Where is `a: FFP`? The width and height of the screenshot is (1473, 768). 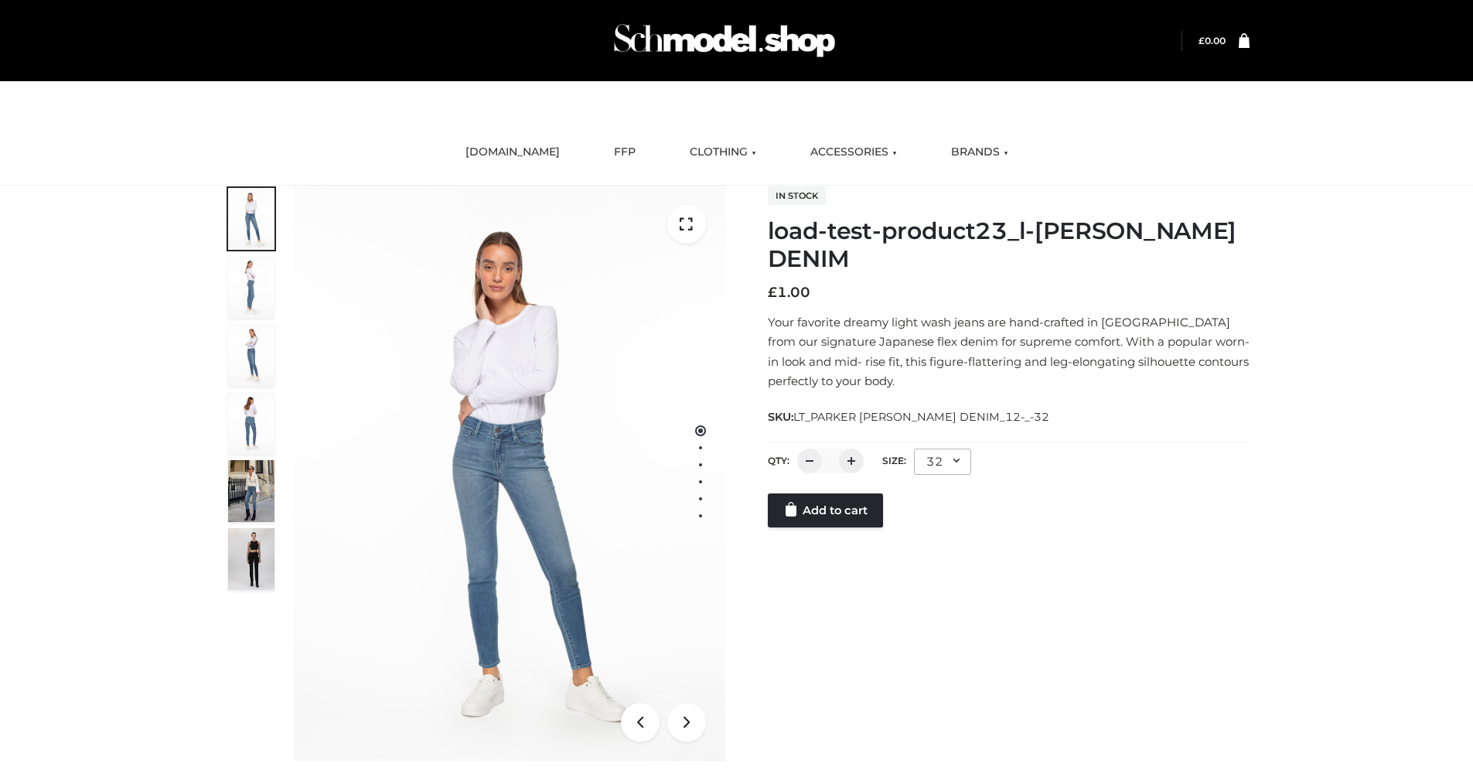 a: FFP is located at coordinates (625, 152).